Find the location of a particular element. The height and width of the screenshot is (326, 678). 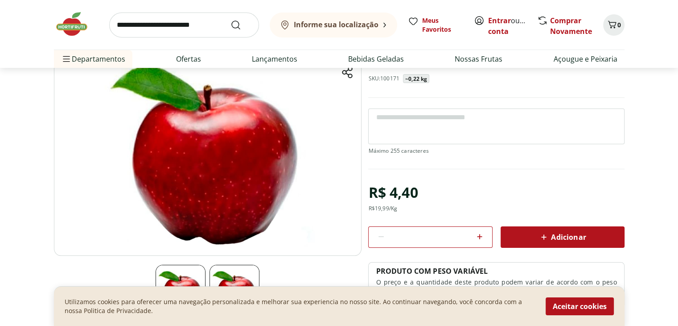

span: Meus Favoritos is located at coordinates (443, 25).